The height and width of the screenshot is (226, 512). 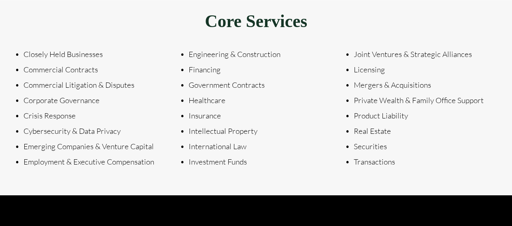 I want to click on p: Private Wealth & Family Office Support, so click(x=425, y=100).